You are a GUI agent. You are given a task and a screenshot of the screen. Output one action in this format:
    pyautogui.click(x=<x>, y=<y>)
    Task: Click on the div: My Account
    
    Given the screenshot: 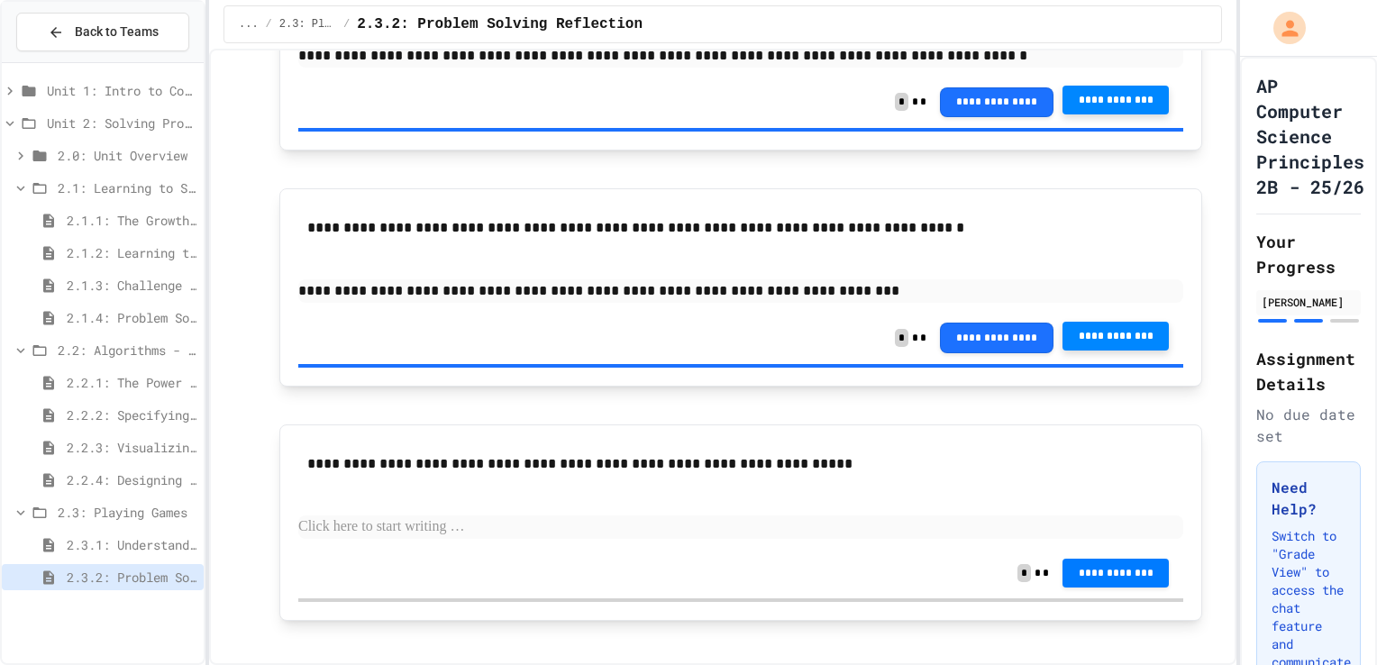 What is the action you would take?
    pyautogui.click(x=1282, y=28)
    